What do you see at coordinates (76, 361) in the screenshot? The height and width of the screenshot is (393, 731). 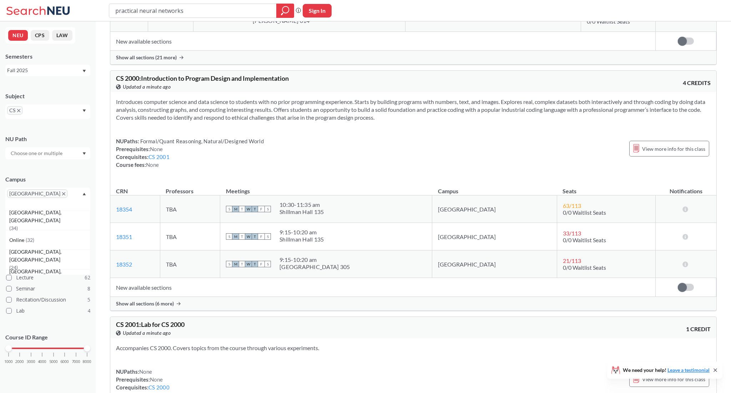 I see `span: 7000` at bounding box center [76, 361].